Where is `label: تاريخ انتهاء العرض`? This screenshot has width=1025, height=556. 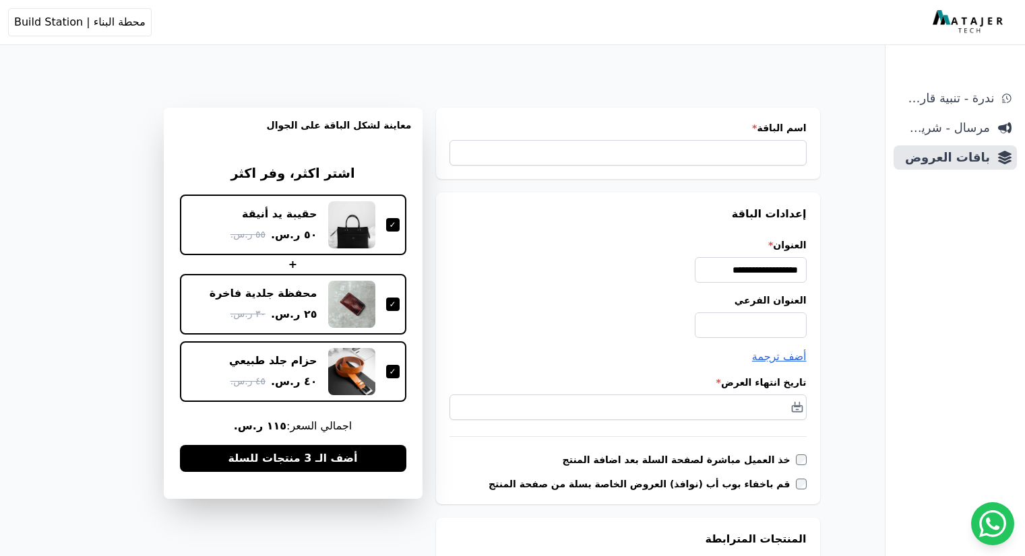 label: تاريخ انتهاء العرض is located at coordinates (628, 383).